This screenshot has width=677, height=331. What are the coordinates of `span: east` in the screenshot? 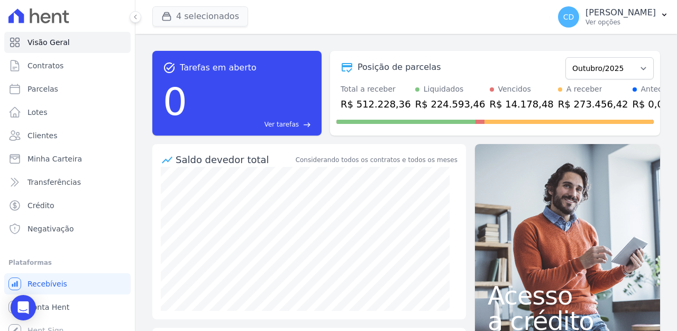 It's located at (307, 124).